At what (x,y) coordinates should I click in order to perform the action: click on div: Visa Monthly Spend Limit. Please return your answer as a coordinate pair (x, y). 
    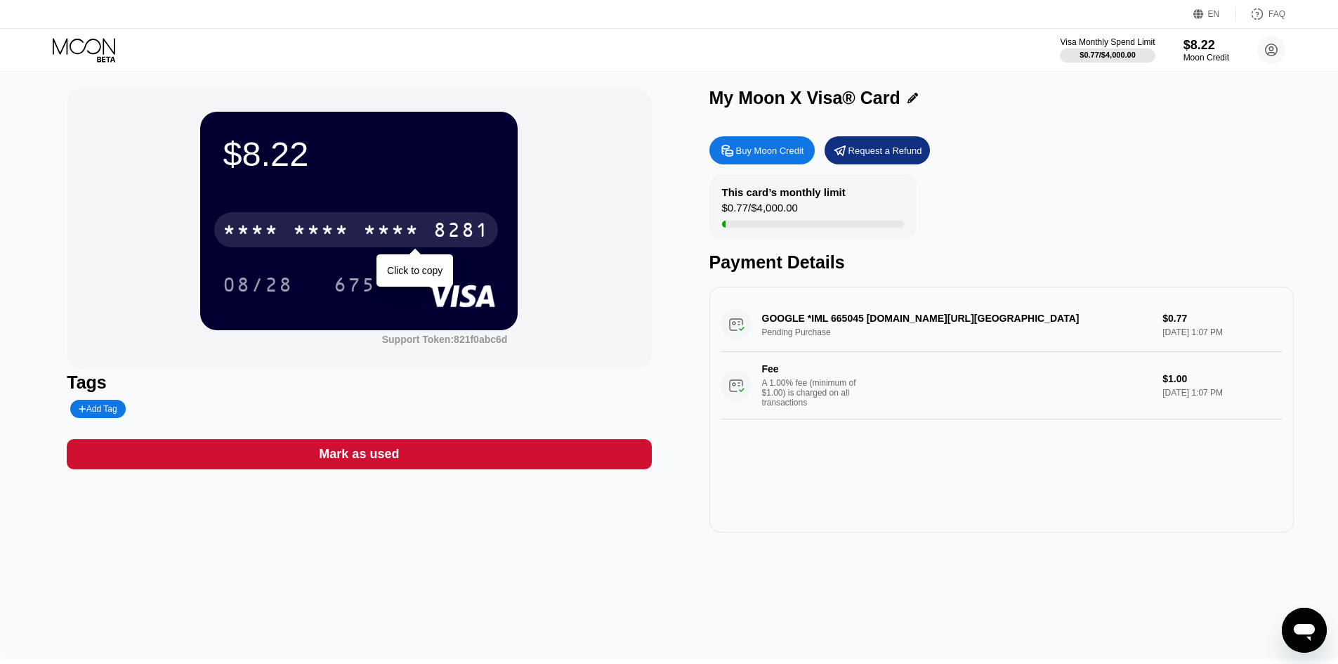
    Looking at the image, I should click on (1107, 42).